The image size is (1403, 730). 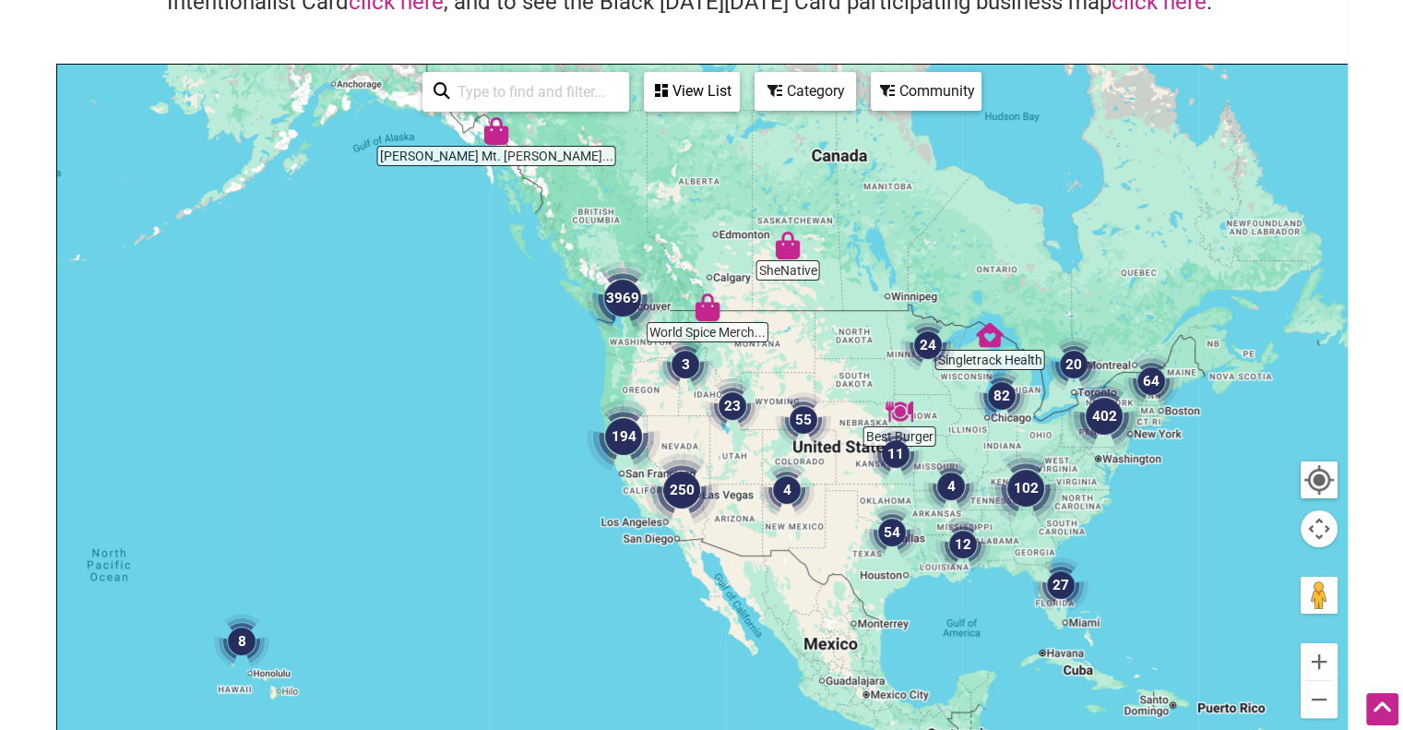 What do you see at coordinates (1320, 480) in the screenshot?
I see `button: Your Location` at bounding box center [1320, 480].